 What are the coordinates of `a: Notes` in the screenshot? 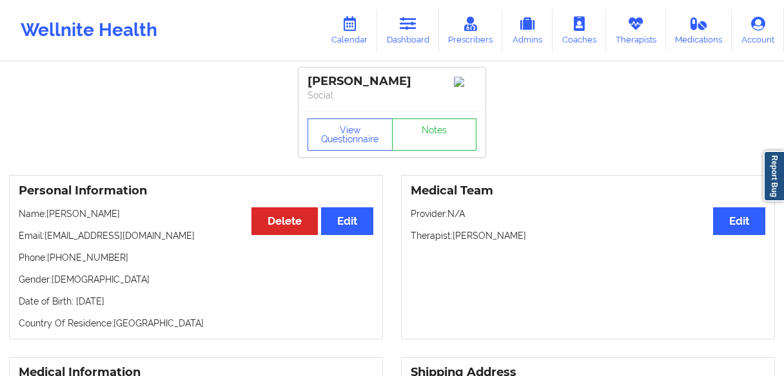 It's located at (434, 135).